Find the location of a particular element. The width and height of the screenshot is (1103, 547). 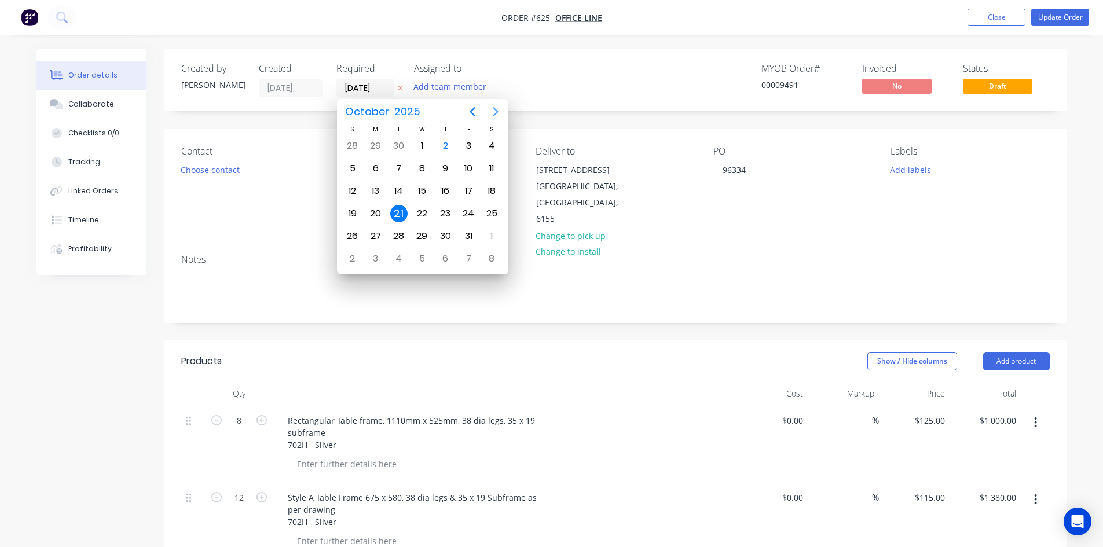

div: Products is located at coordinates (201, 361).